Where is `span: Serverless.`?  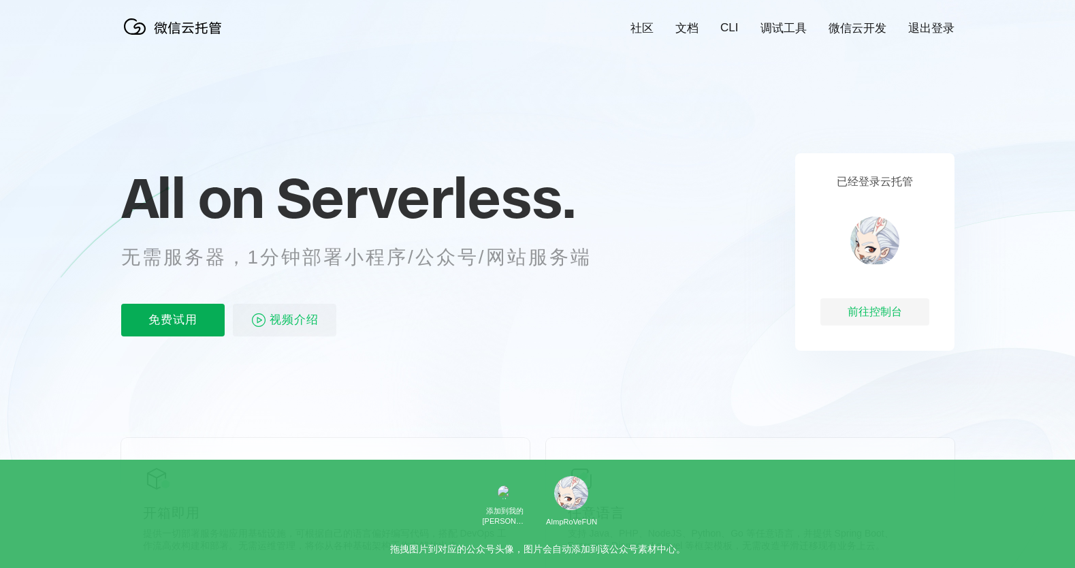
span: Serverless. is located at coordinates (426, 198).